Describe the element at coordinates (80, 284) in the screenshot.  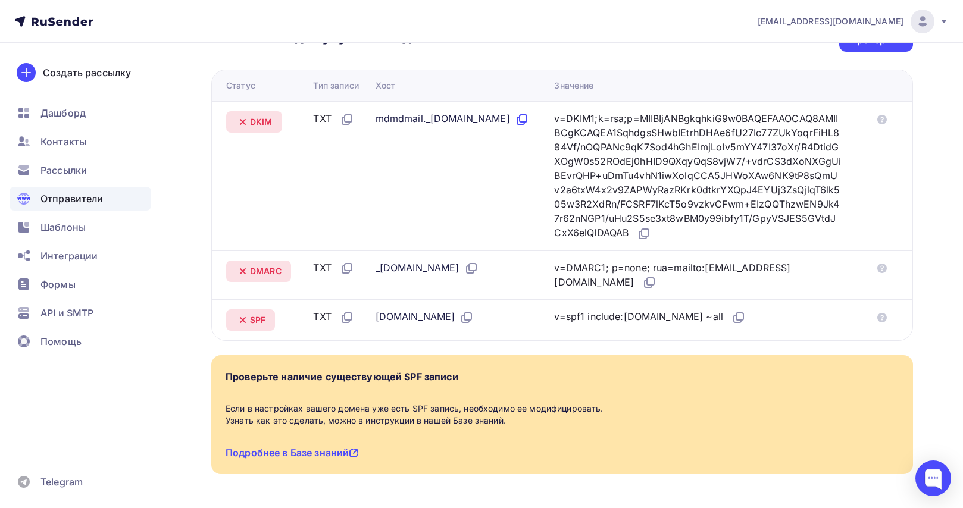
I see `a: Формы` at that location.